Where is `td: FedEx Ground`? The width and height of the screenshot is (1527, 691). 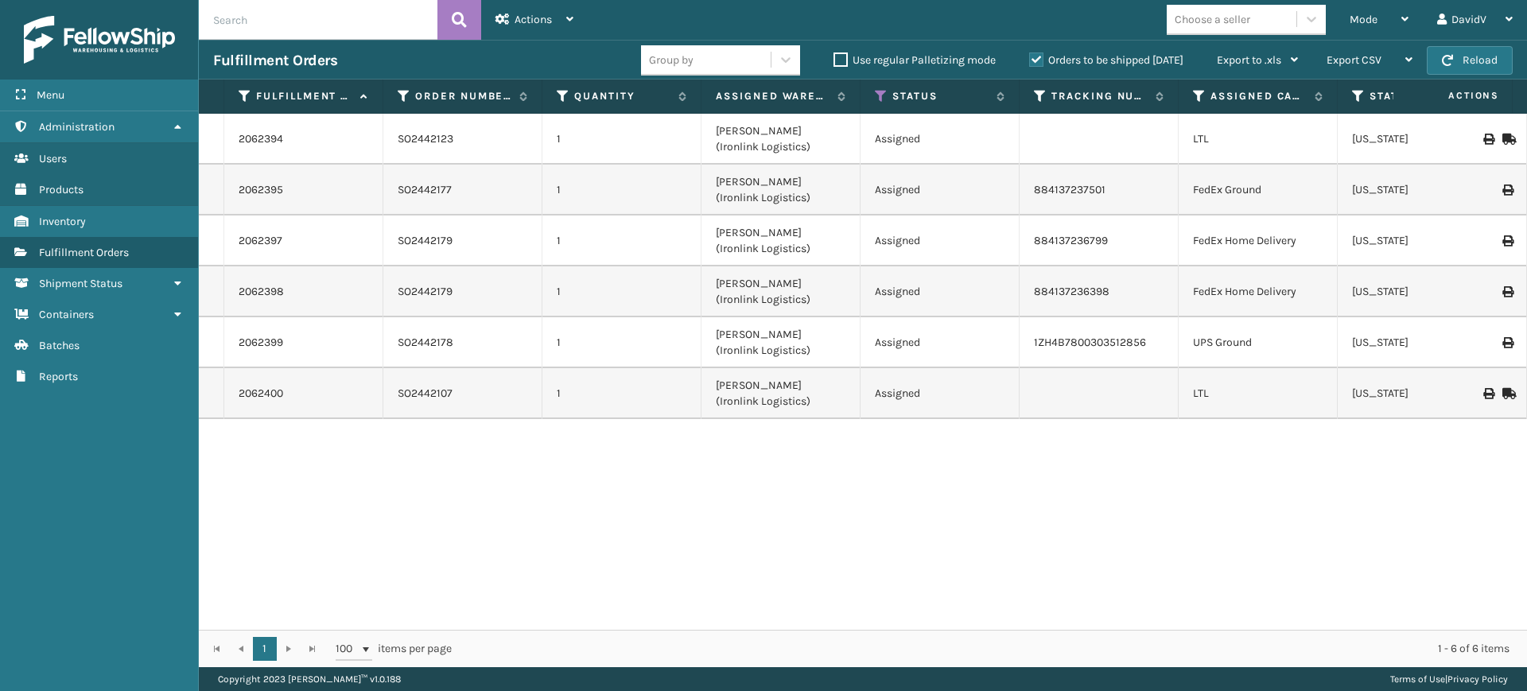 td: FedEx Ground is located at coordinates (1258, 190).